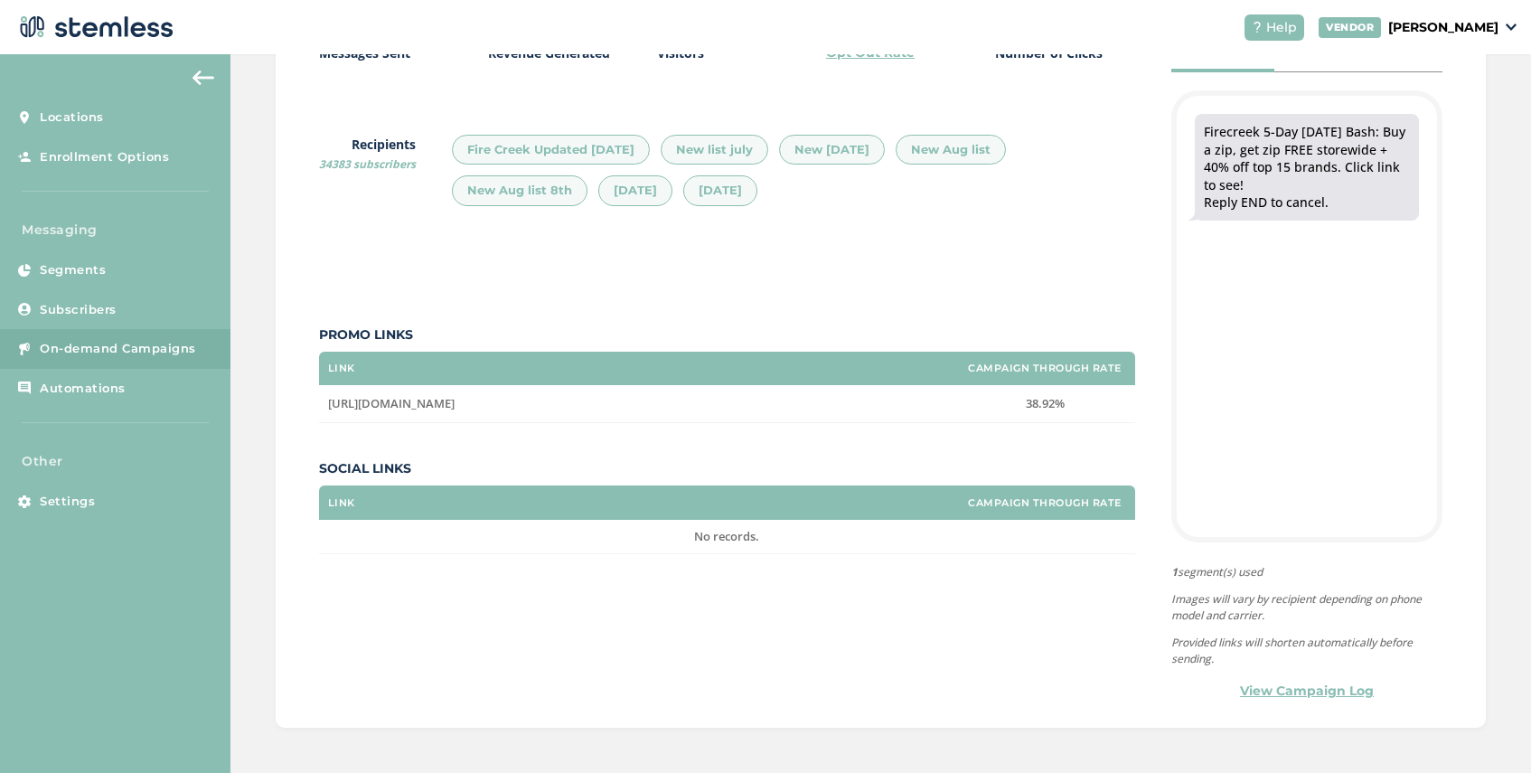 This screenshot has width=1531, height=773. What do you see at coordinates (1307, 607) in the screenshot?
I see `p: Images will vary by recipient depending on phone model and carrier.` at bounding box center [1307, 607].